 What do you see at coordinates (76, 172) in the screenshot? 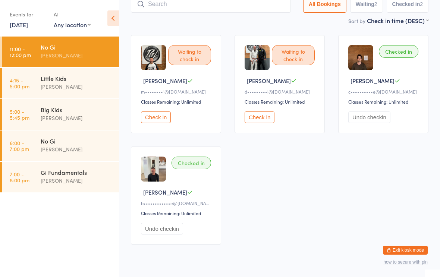
I see `div: Gi Fundamentals` at bounding box center [76, 172].